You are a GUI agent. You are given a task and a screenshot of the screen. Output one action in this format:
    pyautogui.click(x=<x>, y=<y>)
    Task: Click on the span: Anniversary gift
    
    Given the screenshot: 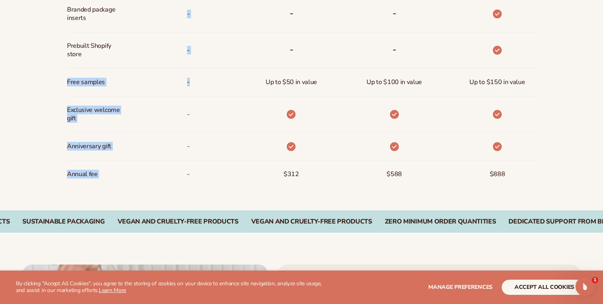 What is the action you would take?
    pyautogui.click(x=89, y=146)
    